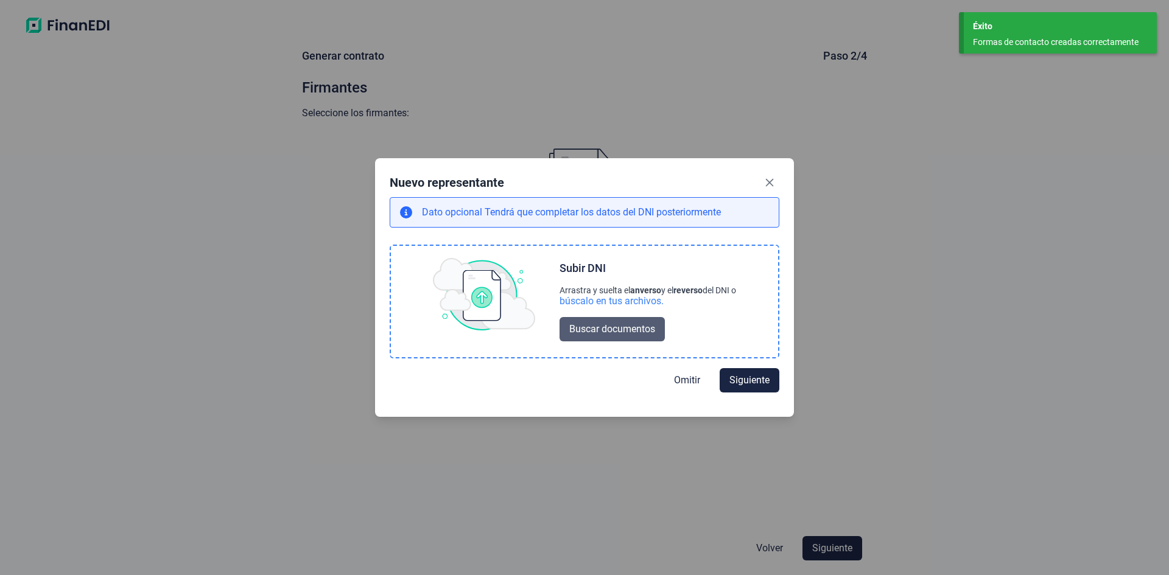 The width and height of the screenshot is (1169, 575). I want to click on p: Tendrá que completar los datos del DNI posteriormente, so click(571, 212).